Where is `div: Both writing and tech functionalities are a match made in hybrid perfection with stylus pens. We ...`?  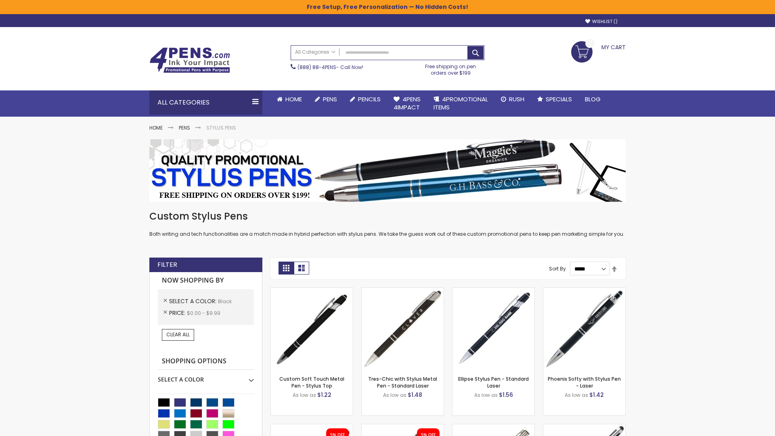 div: Both writing and tech functionalities are a match made in hybrid perfection with stylus pens. We ... is located at coordinates (387, 224).